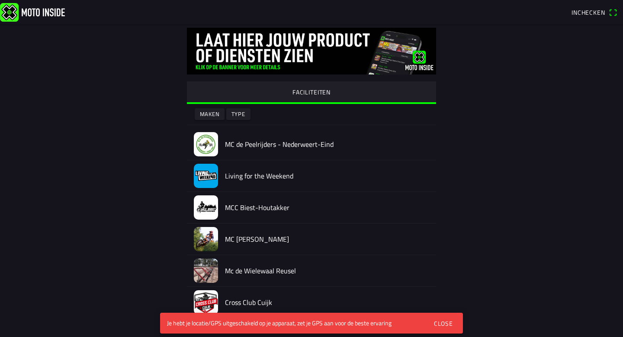  Describe the element at coordinates (327, 144) in the screenshot. I see `h2: MC de Peelrijders - Nederweert-Eind` at that location.